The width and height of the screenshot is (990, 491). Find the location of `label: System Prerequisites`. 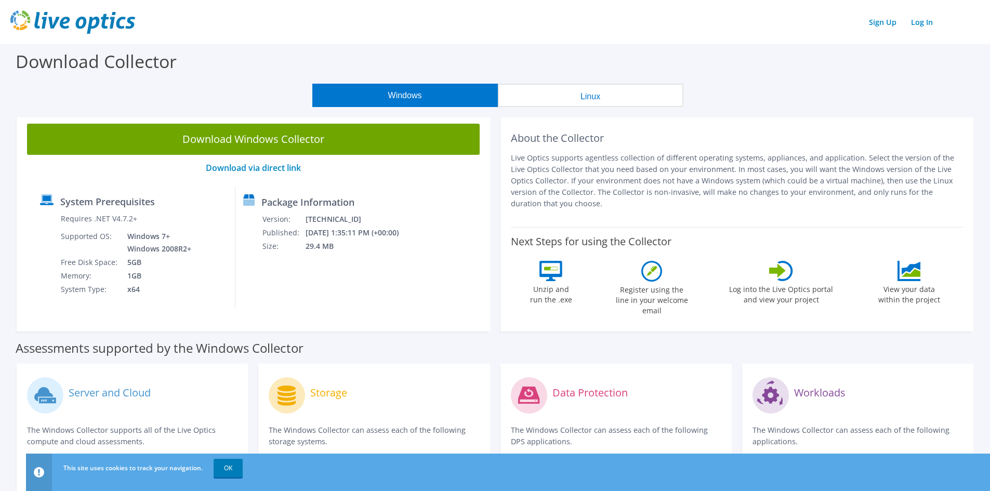

label: System Prerequisites is located at coordinates (108, 202).